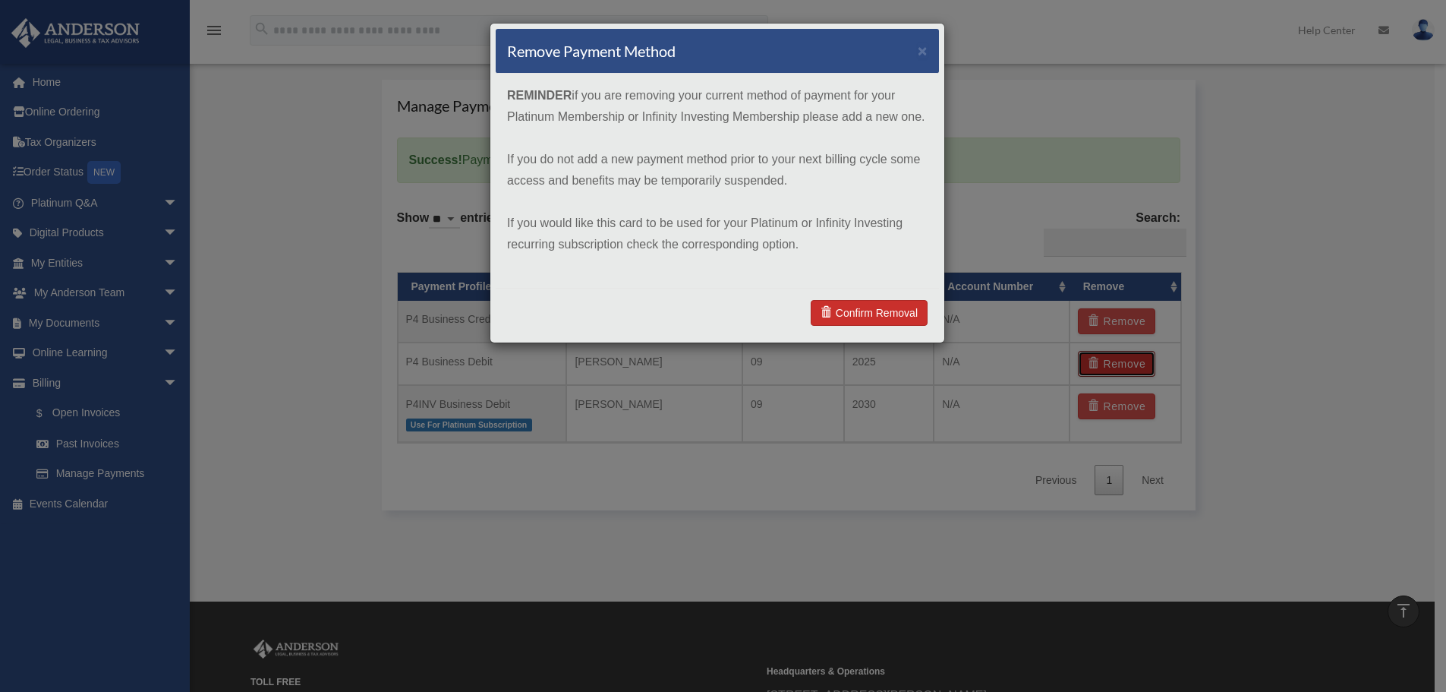 This screenshot has width=1446, height=692. Describe the element at coordinates (869, 313) in the screenshot. I see `a: Confirm Removal` at that location.